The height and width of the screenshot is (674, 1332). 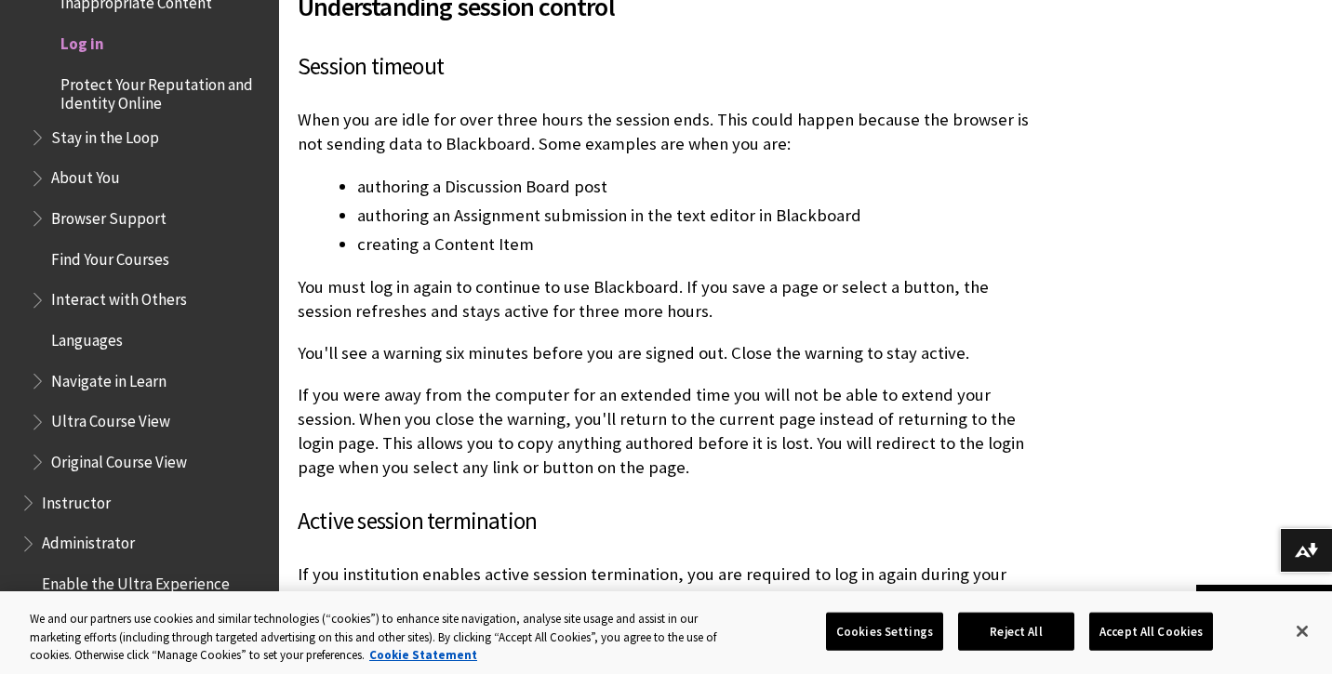 I want to click on span: Languages, so click(x=86, y=337).